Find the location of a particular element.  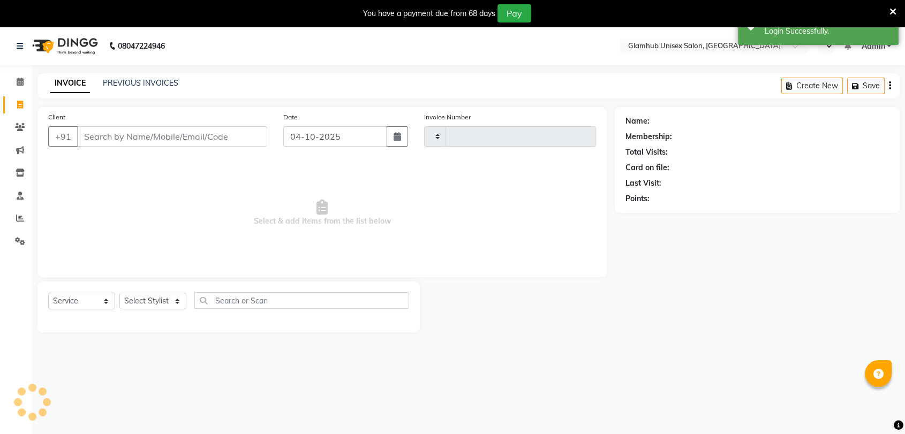

span: Admin is located at coordinates (873, 46).